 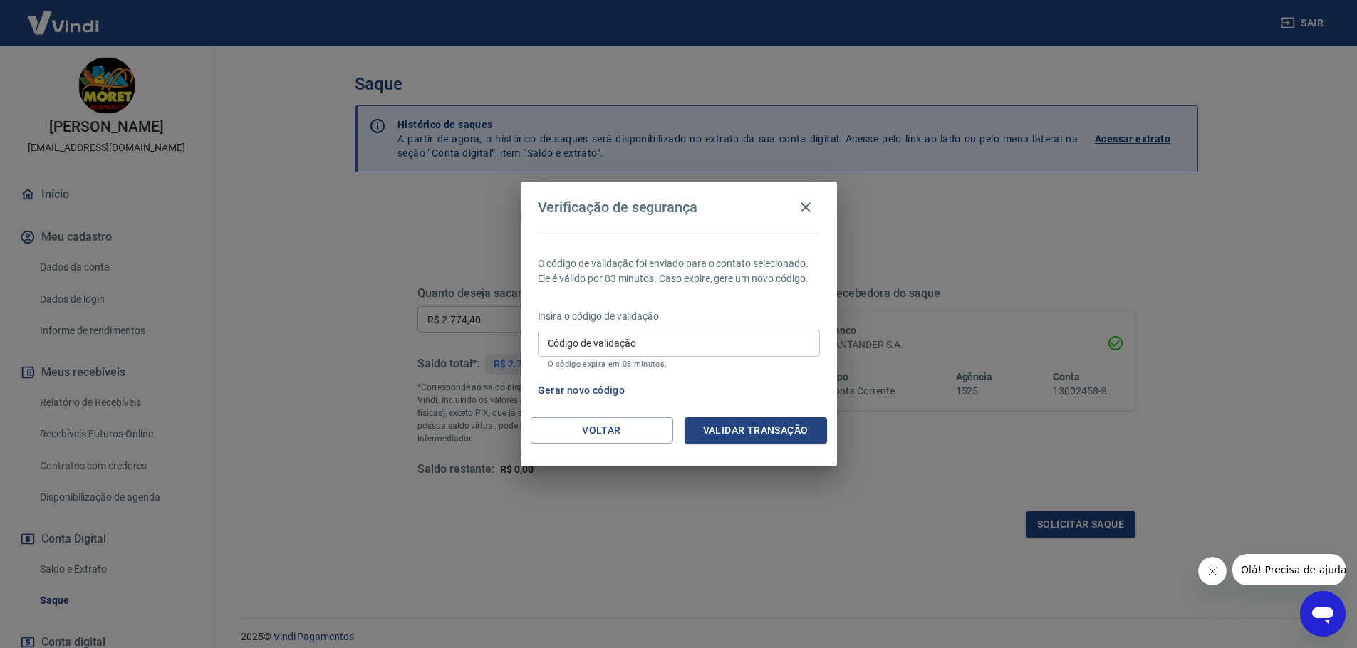 I want to click on h4: Verificação de segurança, so click(x=618, y=207).